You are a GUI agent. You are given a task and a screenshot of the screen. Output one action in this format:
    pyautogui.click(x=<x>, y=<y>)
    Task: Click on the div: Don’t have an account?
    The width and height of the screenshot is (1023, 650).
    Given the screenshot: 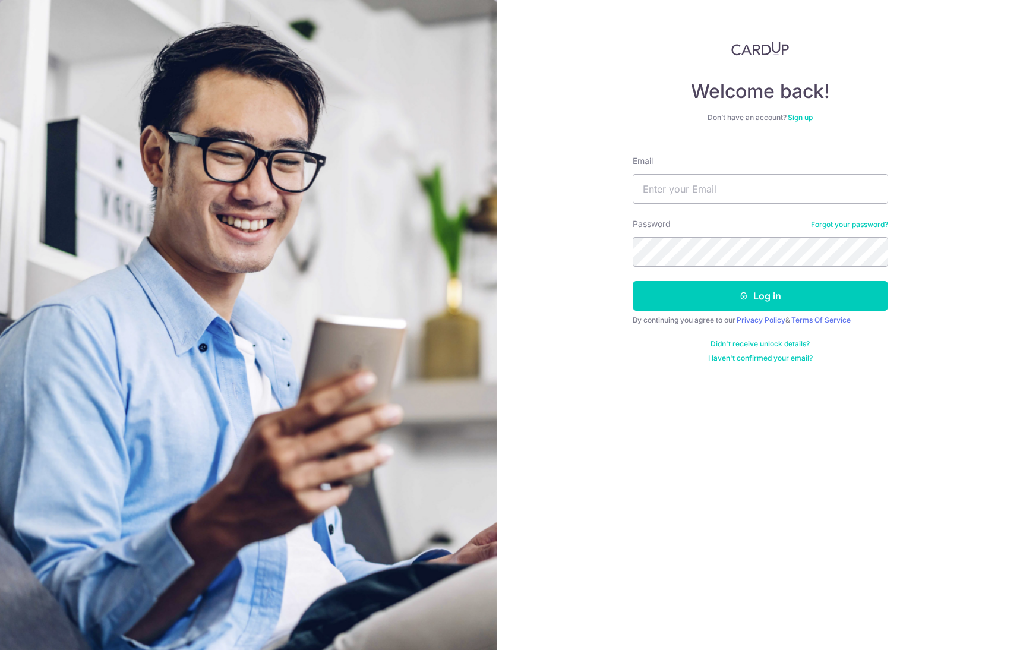 What is the action you would take?
    pyautogui.click(x=760, y=118)
    